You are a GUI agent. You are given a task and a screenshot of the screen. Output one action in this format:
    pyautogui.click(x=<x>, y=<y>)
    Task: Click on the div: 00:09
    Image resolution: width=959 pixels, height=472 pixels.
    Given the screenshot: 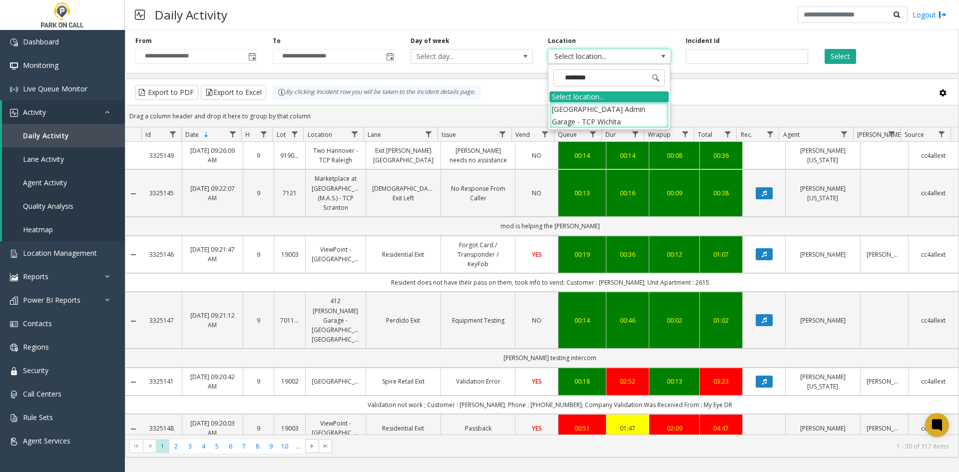 What is the action you would take?
    pyautogui.click(x=674, y=193)
    